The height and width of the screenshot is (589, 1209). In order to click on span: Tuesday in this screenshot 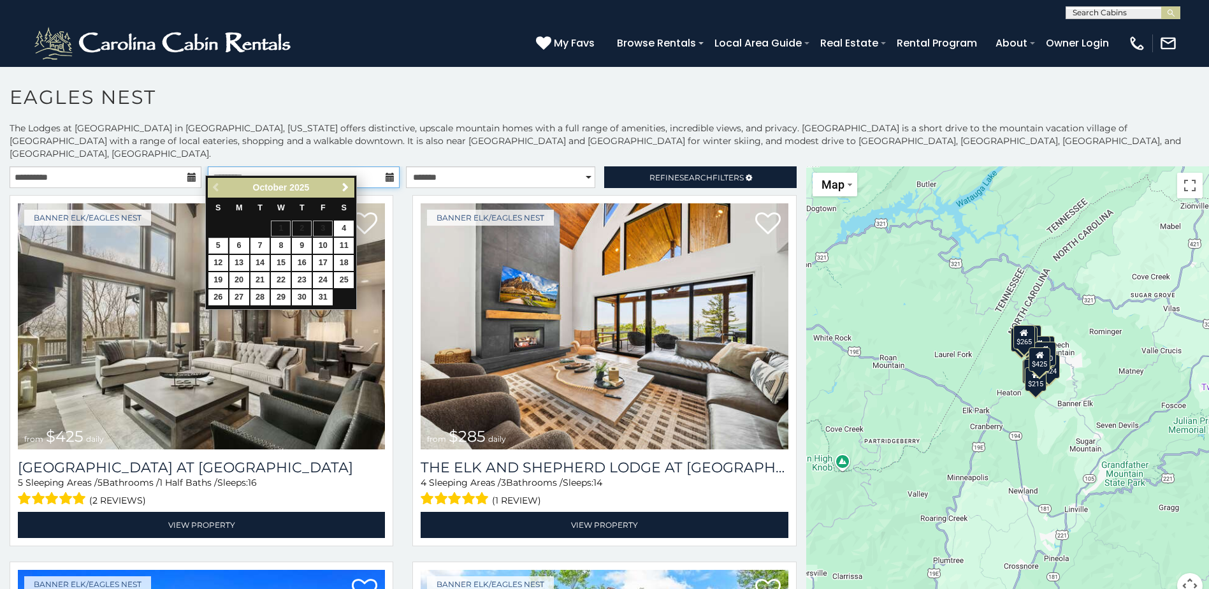, I will do `click(260, 208)`.